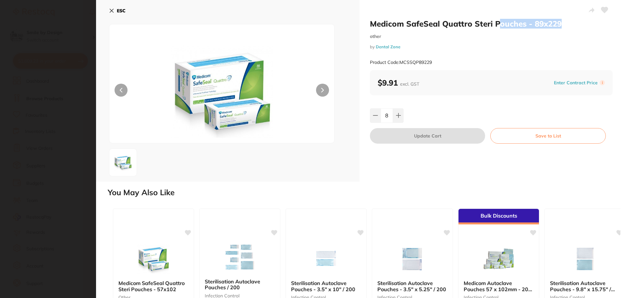  Describe the element at coordinates (412, 259) in the screenshot. I see `img: Sterilisation Autoclave Pouches - 3.5" x 5.25" / 200` at that location.